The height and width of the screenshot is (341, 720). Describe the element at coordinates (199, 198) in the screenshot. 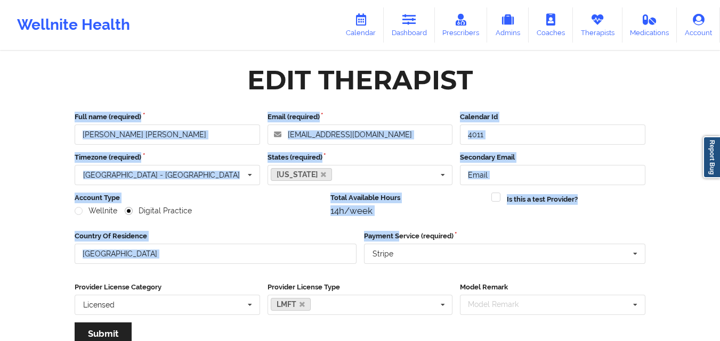

I see `label: Account Type` at that location.